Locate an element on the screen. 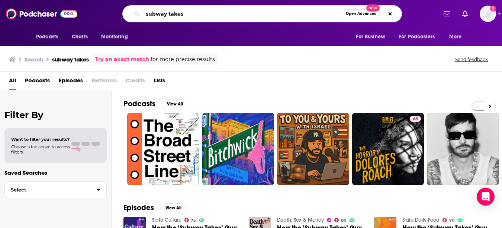 This screenshot has height=228, width=502. span: Select is located at coordinates (48, 189).